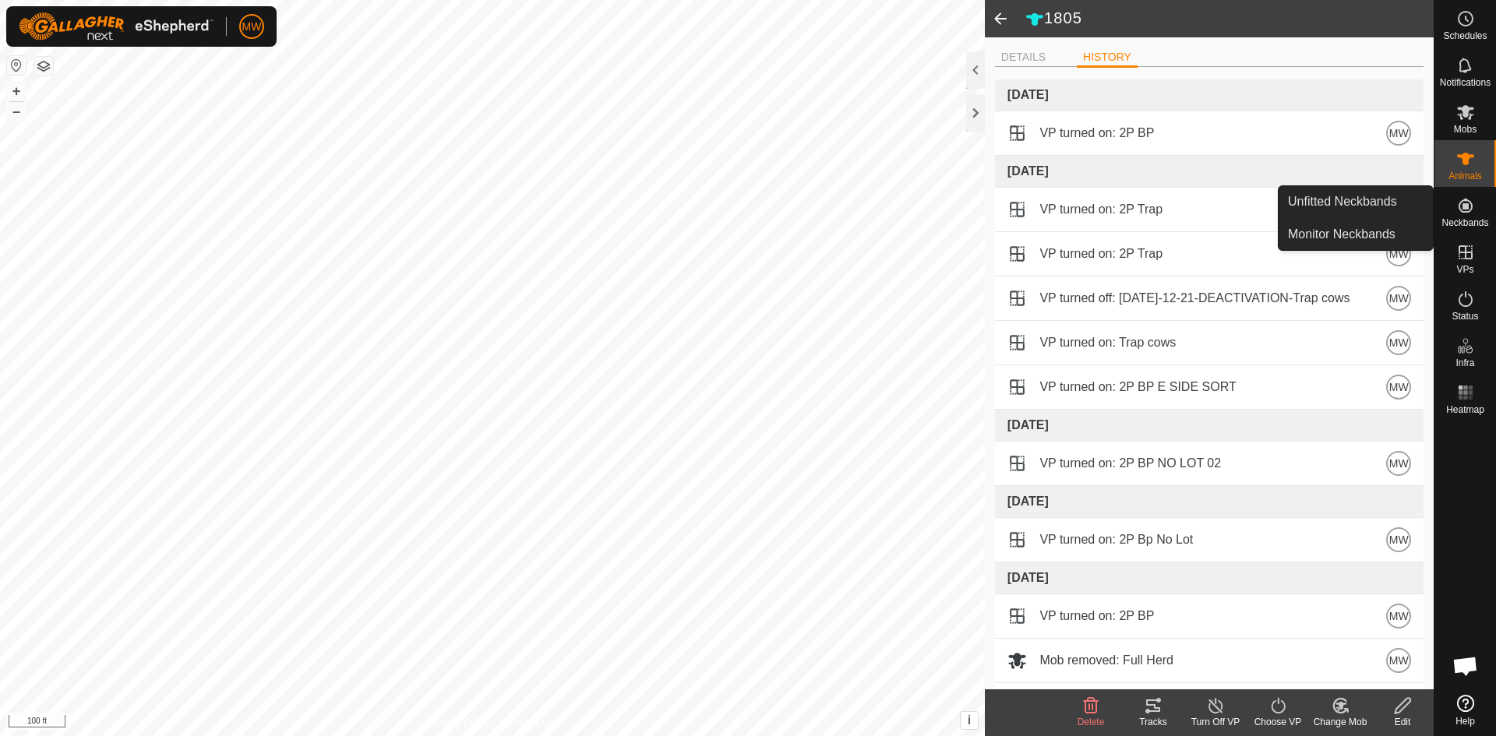 The image size is (1496, 736). What do you see at coordinates (460, 723) in the screenshot?
I see `a: Privacy Policy` at bounding box center [460, 723].